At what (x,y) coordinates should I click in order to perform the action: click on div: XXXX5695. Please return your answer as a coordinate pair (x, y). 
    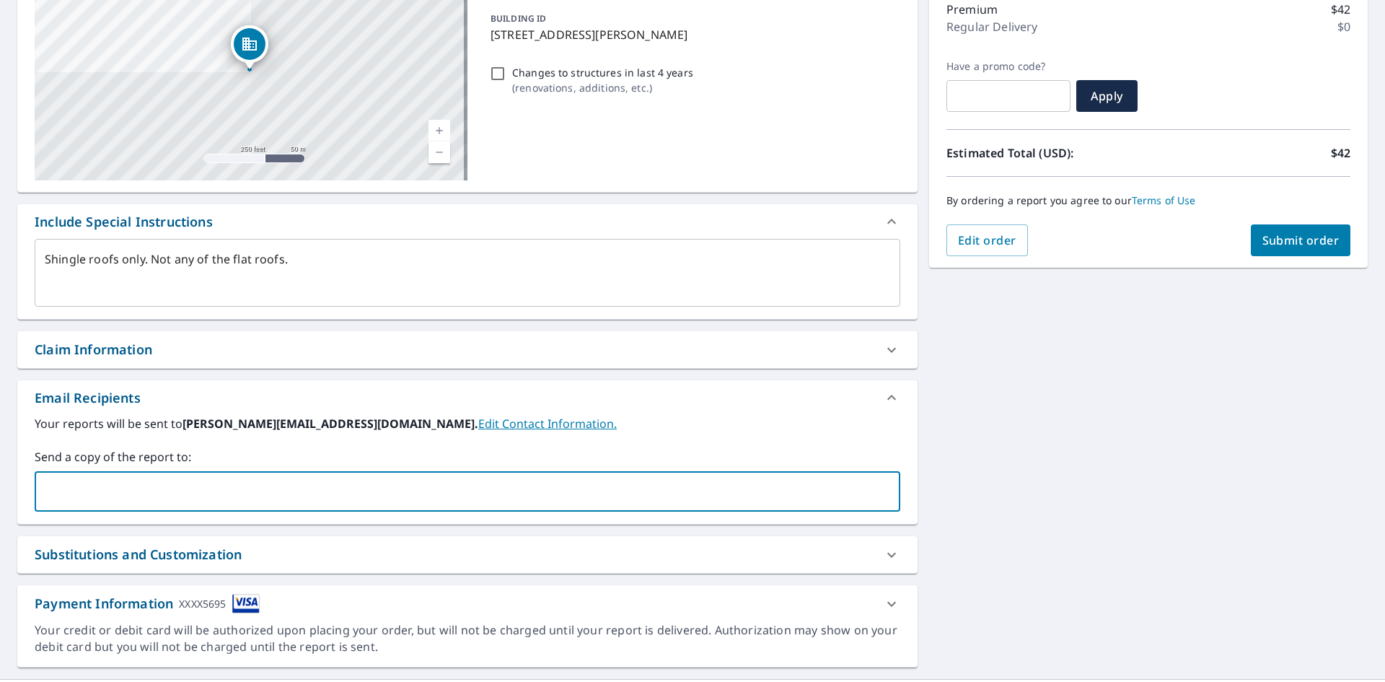
    Looking at the image, I should click on (202, 603).